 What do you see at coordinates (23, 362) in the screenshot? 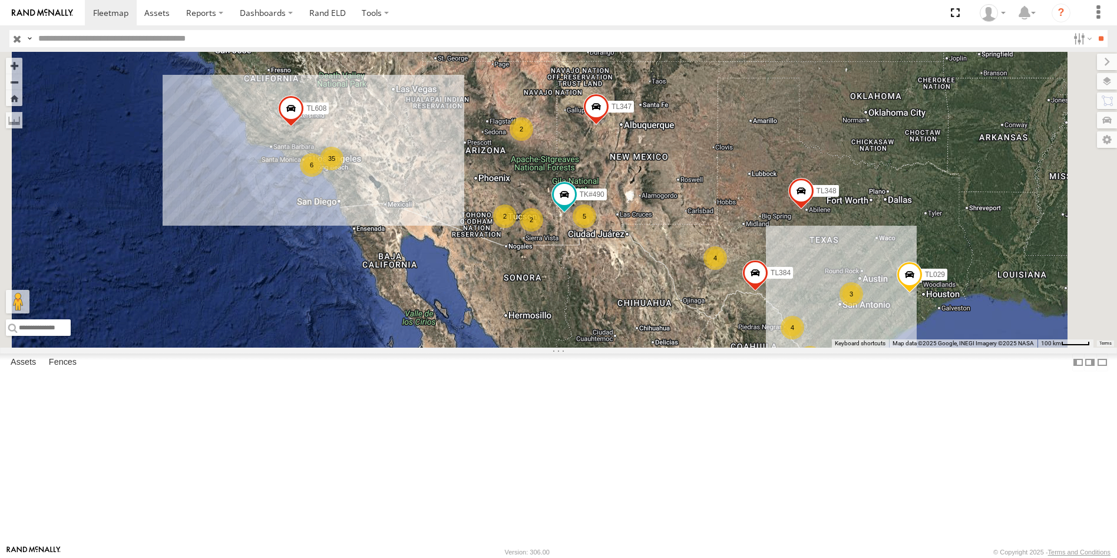
I see `label: Assets` at bounding box center [23, 362].